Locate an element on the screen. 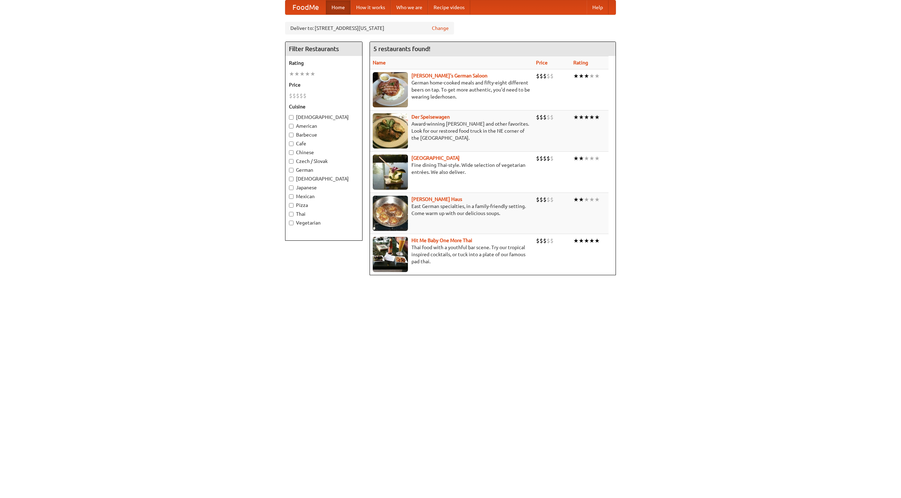 The height and width of the screenshot is (498, 901). label: Czech / Slovak is located at coordinates (324, 161).